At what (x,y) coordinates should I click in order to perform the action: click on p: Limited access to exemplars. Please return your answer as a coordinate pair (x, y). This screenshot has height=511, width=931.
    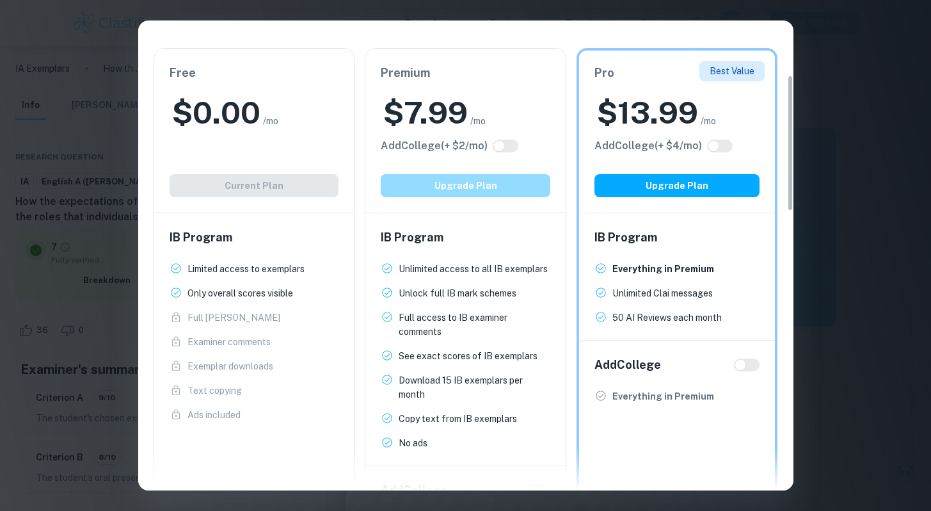
    Looking at the image, I should click on (246, 269).